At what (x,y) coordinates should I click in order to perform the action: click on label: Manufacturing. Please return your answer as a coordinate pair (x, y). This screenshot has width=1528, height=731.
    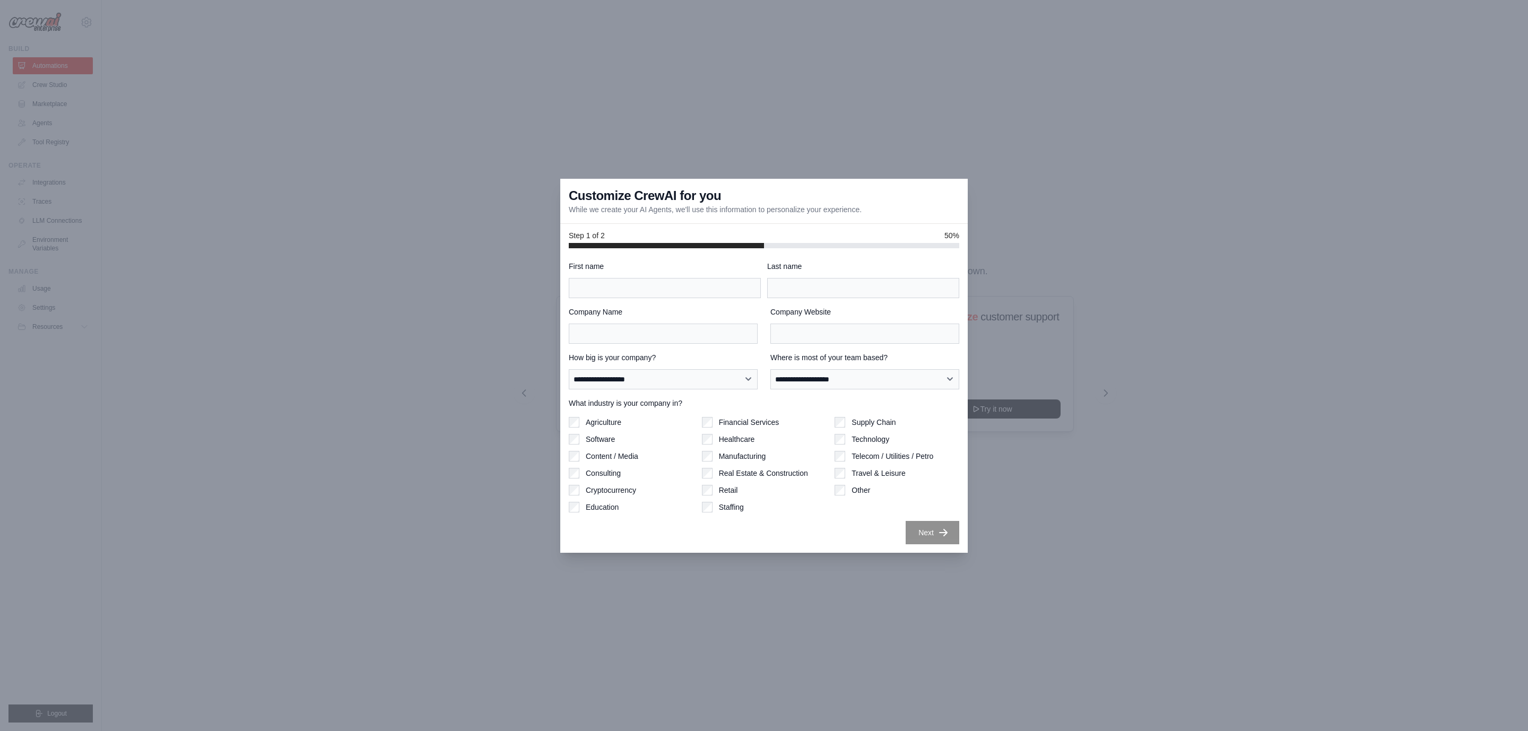
    Looking at the image, I should click on (742, 456).